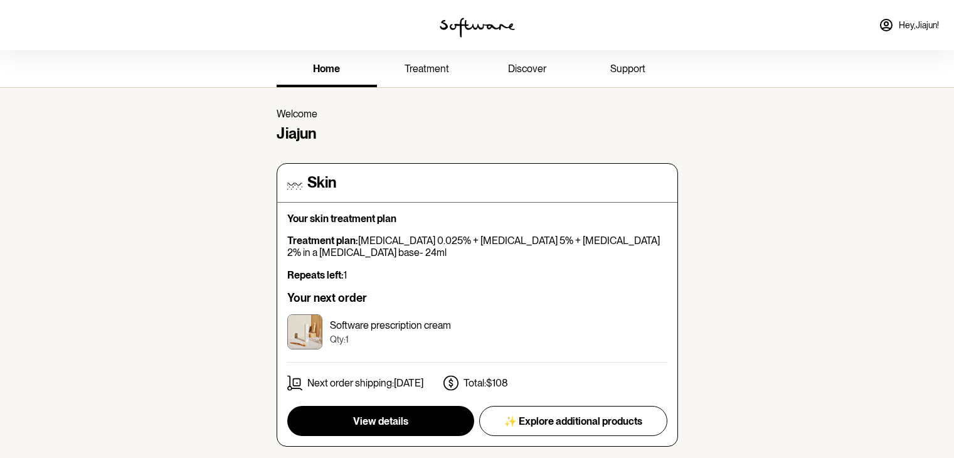 The width and height of the screenshot is (954, 458). What do you see at coordinates (477, 298) in the screenshot?
I see `h6: Your next order` at bounding box center [477, 298].